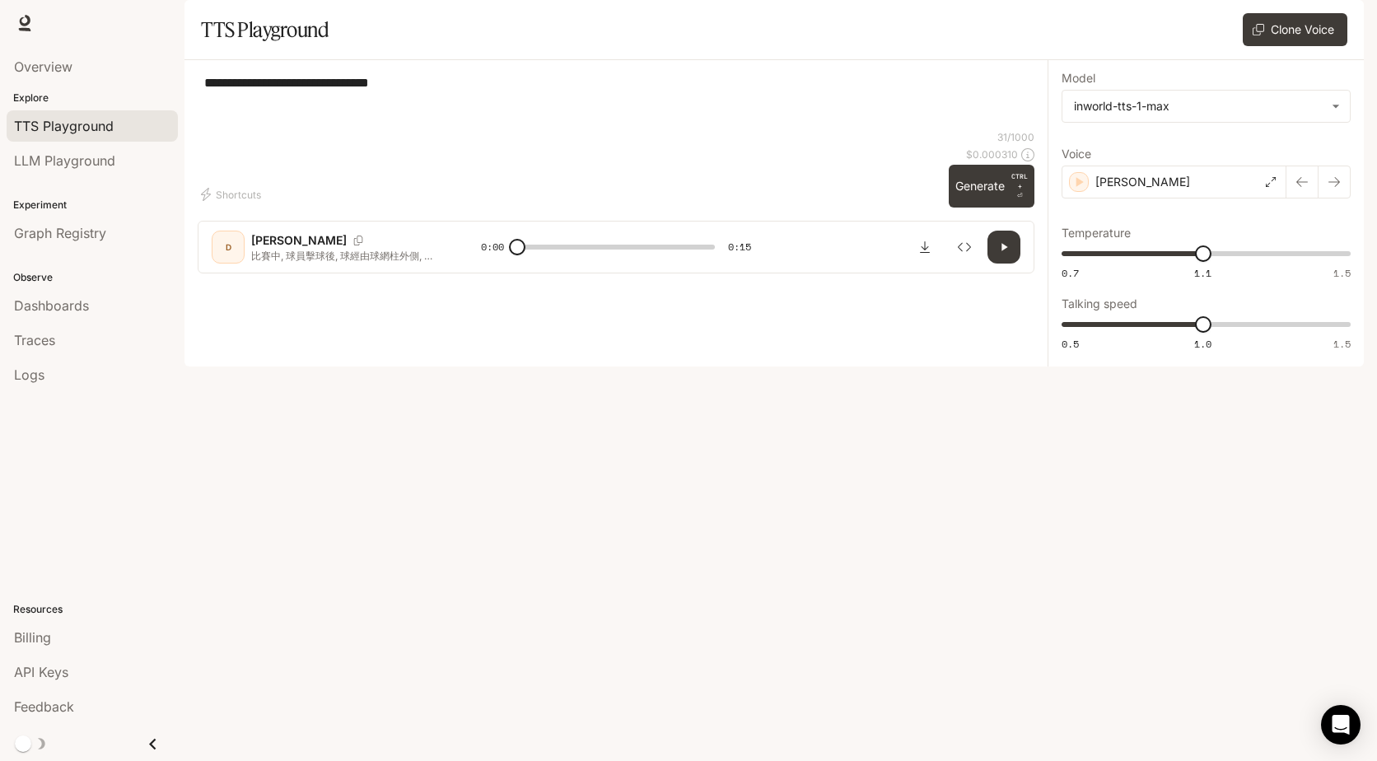  Describe the element at coordinates (1070, 273) in the screenshot. I see `span: 0.7` at that location.